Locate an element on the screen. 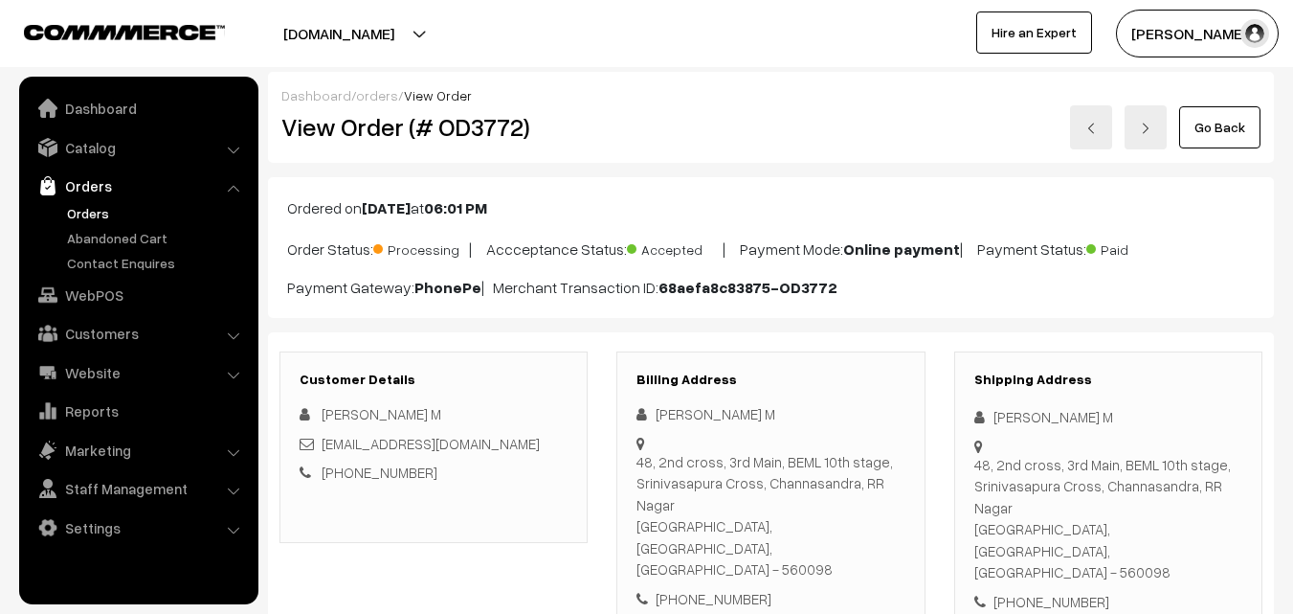 The image size is (1293, 614). a: Hire an Expert is located at coordinates (1034, 33).